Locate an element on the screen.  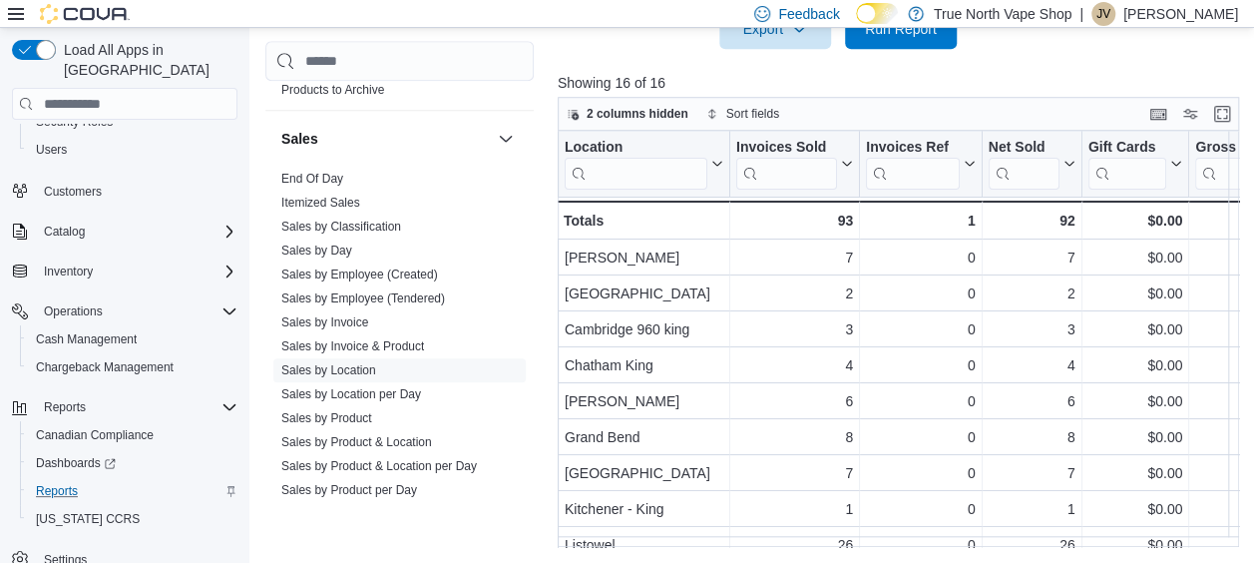
span: Inventory is located at coordinates (137, 271).